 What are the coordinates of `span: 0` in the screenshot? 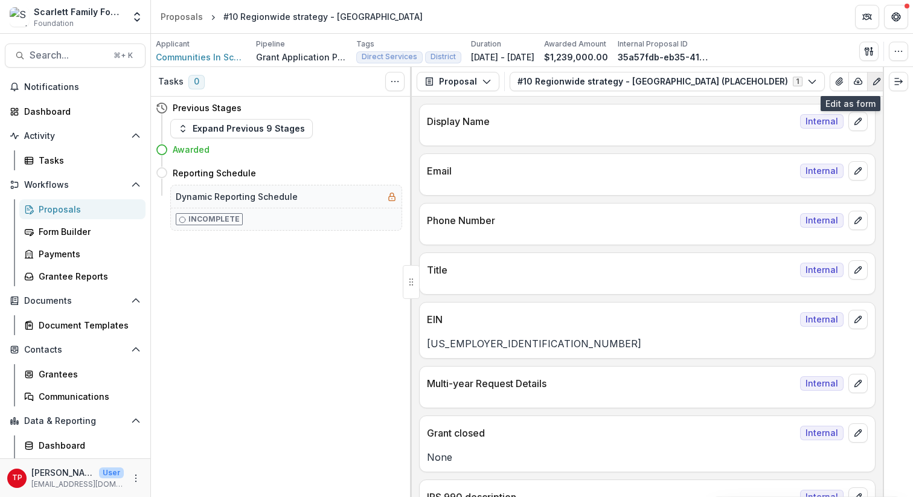 It's located at (196, 82).